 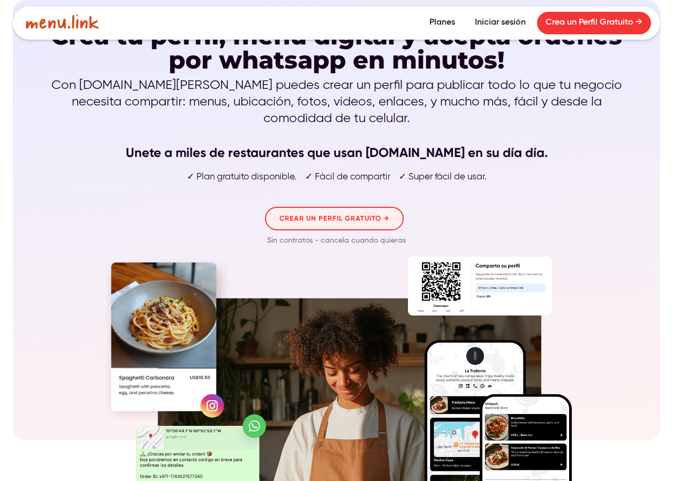 What do you see at coordinates (348, 177) in the screenshot?
I see `p: ✓ Fácil de compartir` at bounding box center [348, 177].